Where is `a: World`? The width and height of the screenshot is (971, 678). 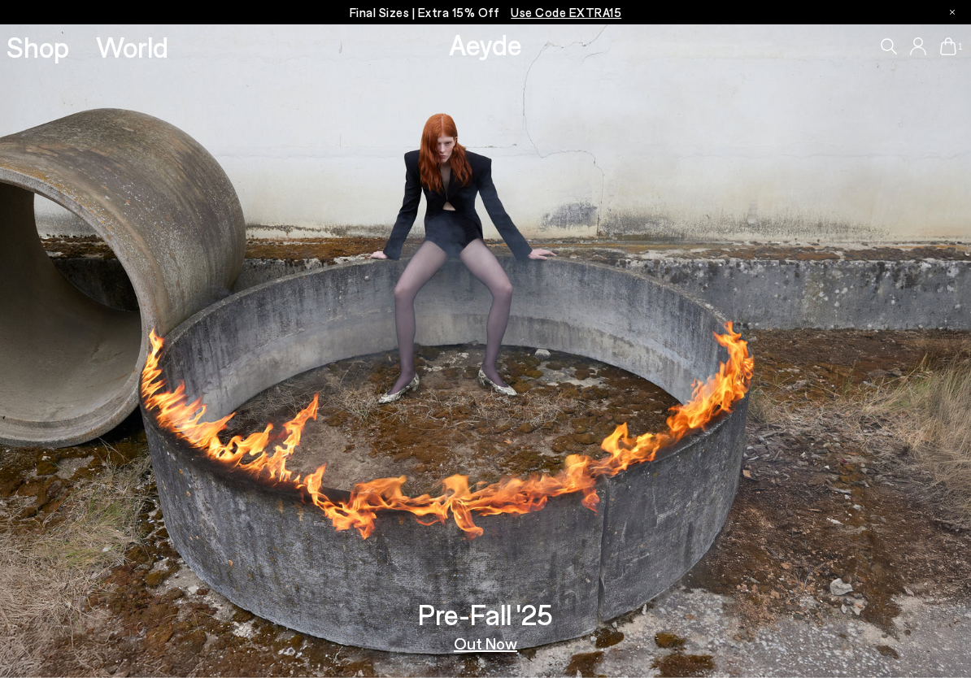
a: World is located at coordinates (132, 46).